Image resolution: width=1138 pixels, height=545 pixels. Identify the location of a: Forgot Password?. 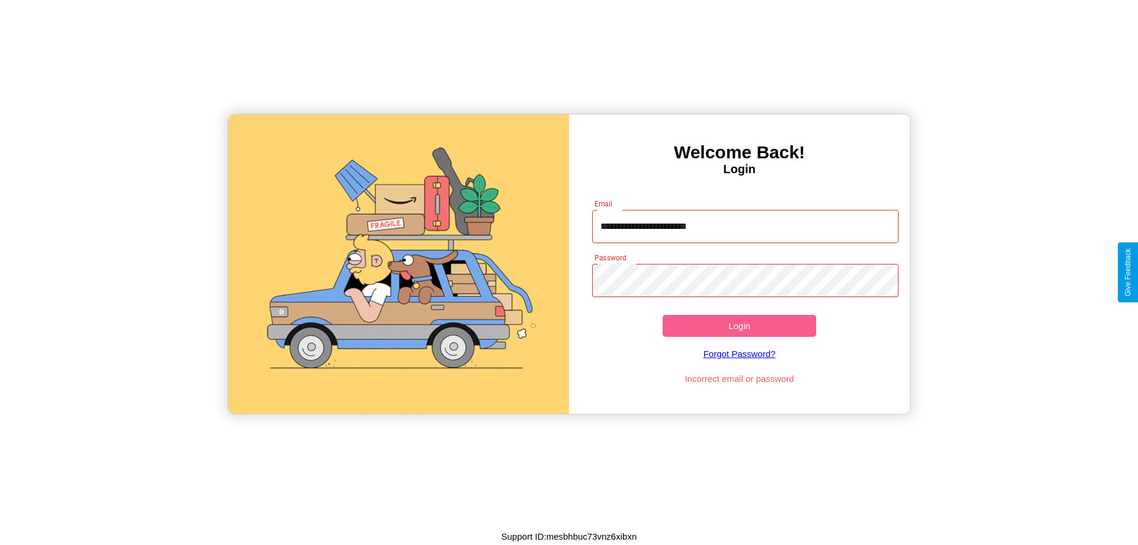
(740, 353).